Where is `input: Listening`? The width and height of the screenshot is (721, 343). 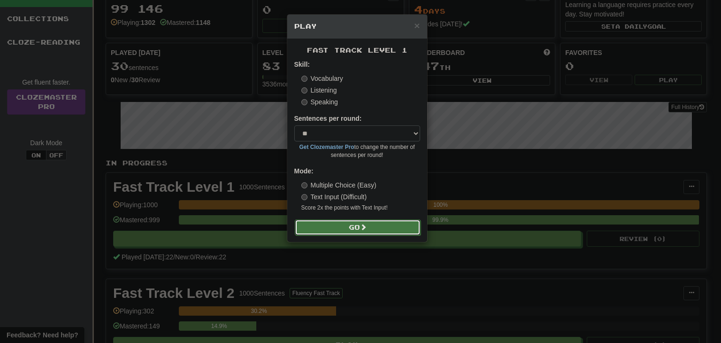 input: Listening is located at coordinates (304, 90).